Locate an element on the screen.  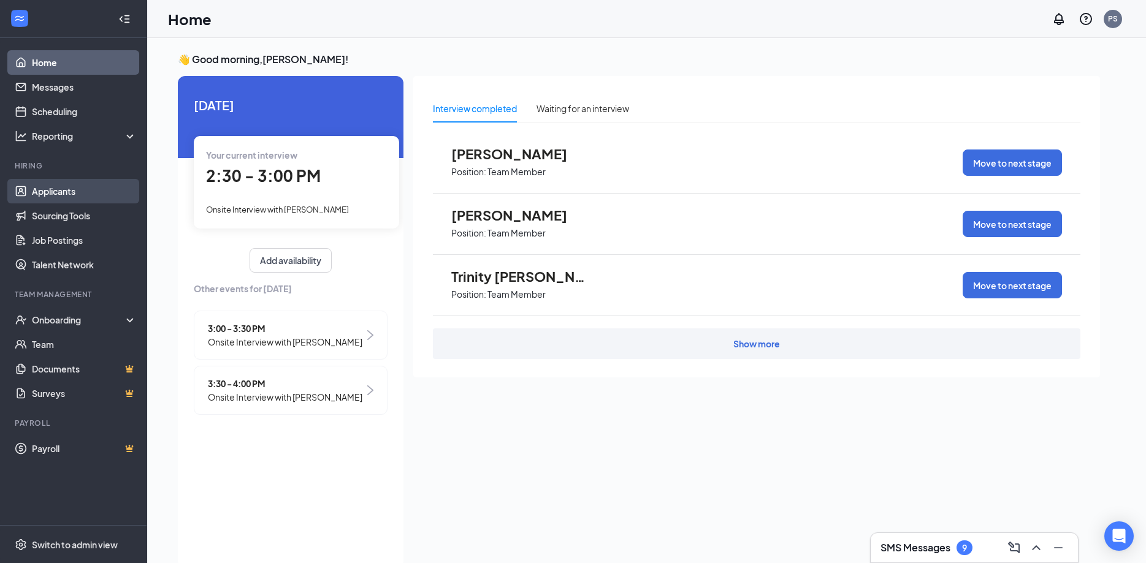
h1: Home is located at coordinates (189, 19).